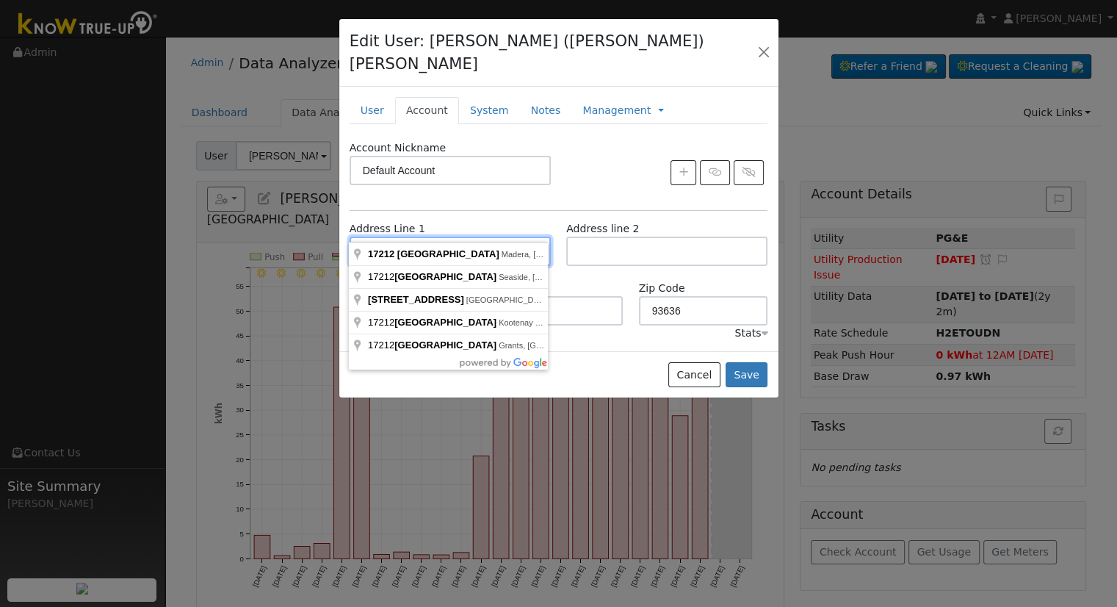 Image resolution: width=1117 pixels, height=607 pixels. What do you see at coordinates (747, 375) in the screenshot?
I see `button: Save` at bounding box center [747, 375].